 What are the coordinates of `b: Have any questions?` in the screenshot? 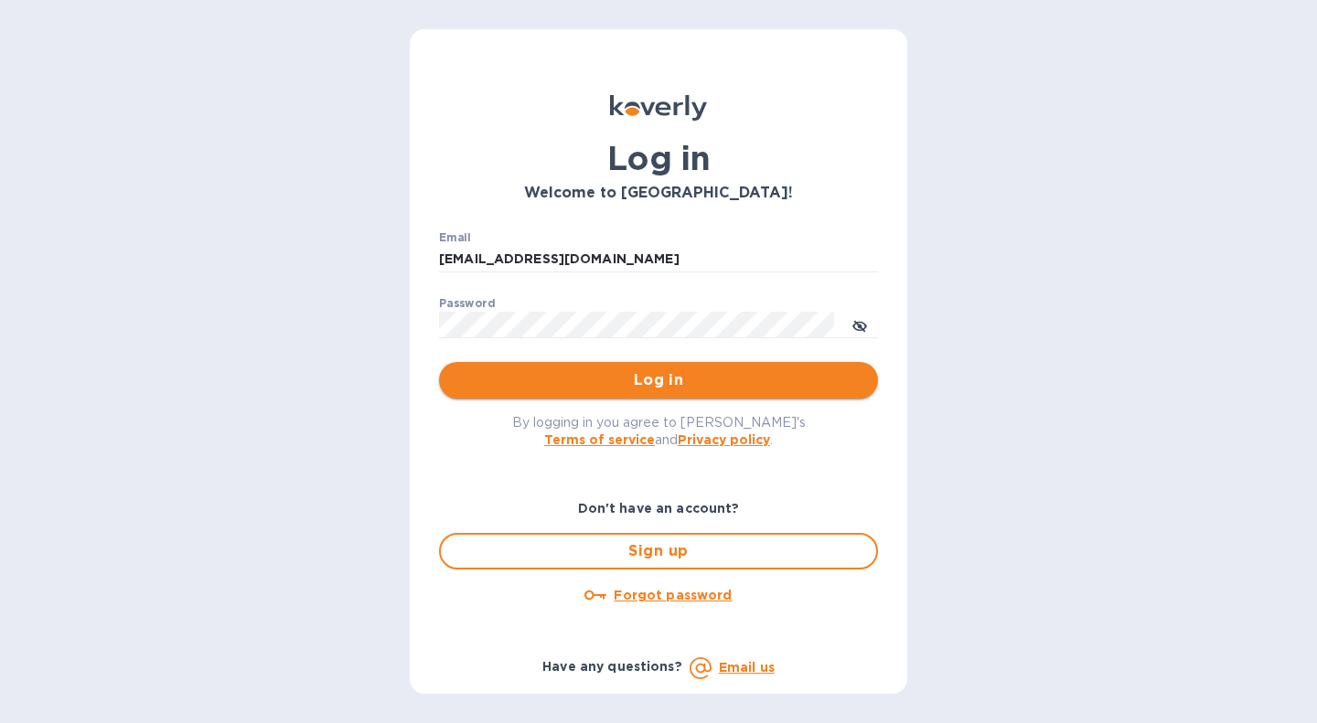 It's located at (612, 667).